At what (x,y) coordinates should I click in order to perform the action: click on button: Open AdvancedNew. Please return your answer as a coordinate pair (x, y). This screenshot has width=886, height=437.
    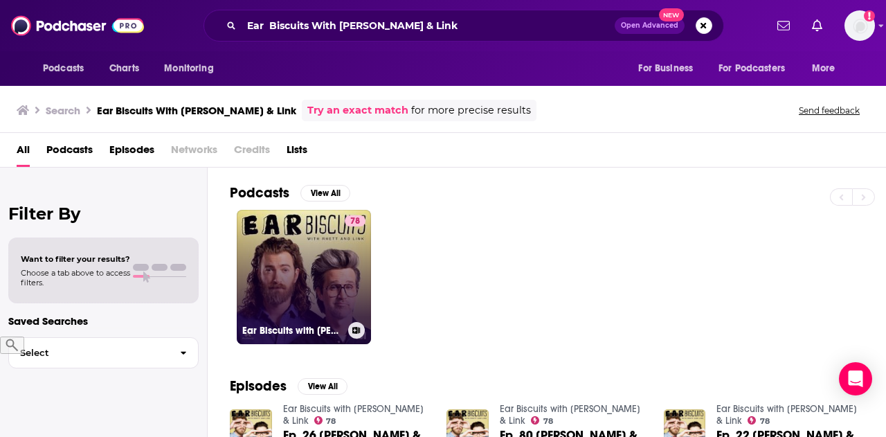
    Looking at the image, I should click on (649, 26).